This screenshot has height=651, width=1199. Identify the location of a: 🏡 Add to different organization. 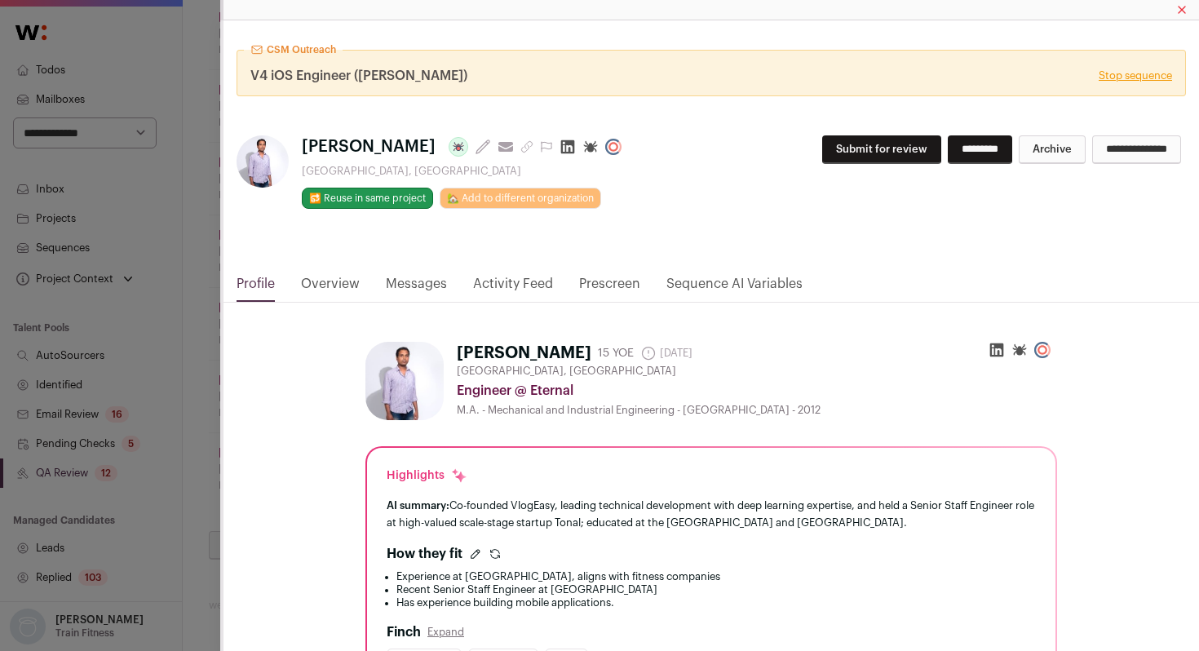
(520, 198).